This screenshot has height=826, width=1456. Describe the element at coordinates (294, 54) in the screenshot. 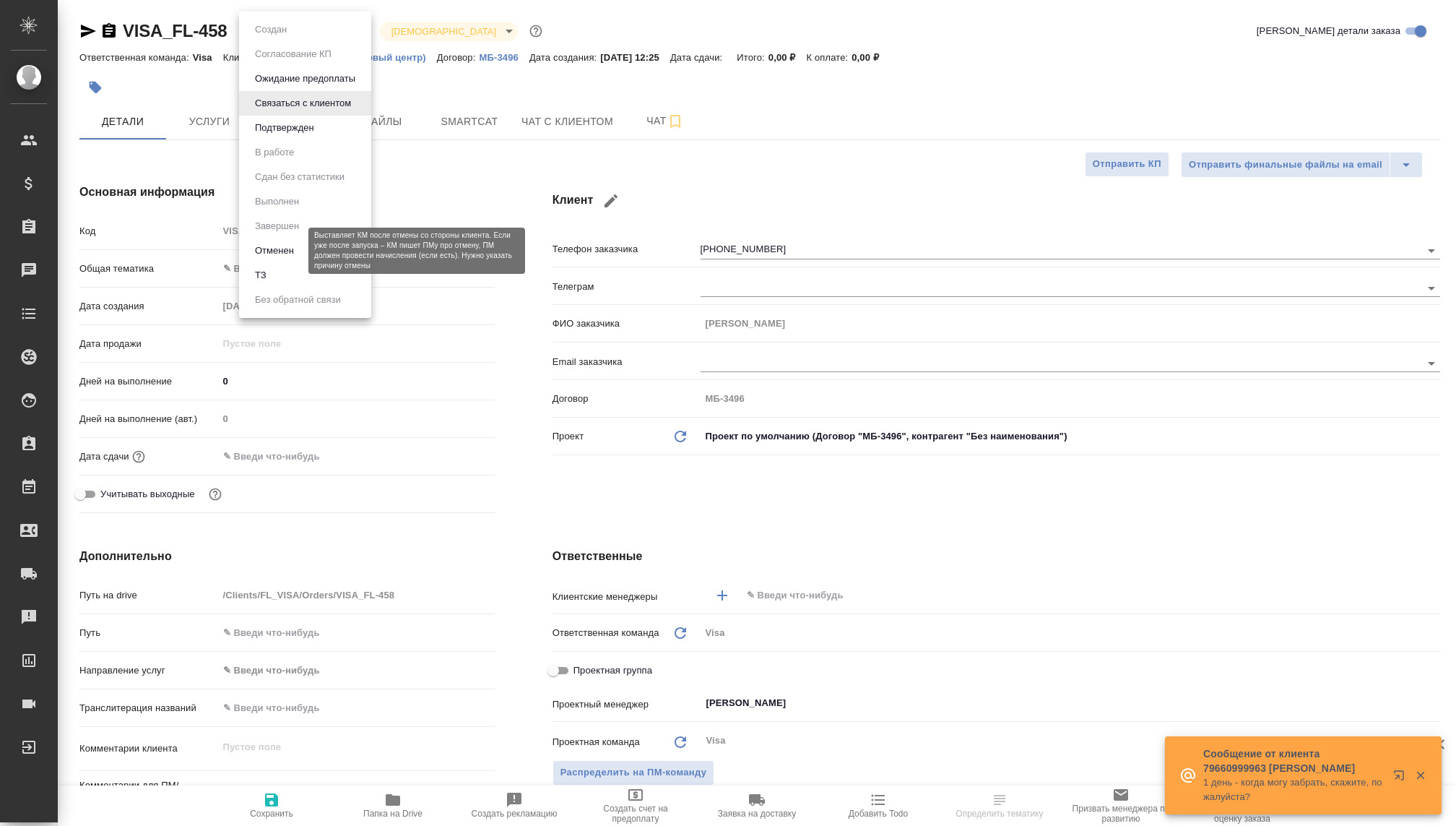

I see `button: Согласование КП` at that location.